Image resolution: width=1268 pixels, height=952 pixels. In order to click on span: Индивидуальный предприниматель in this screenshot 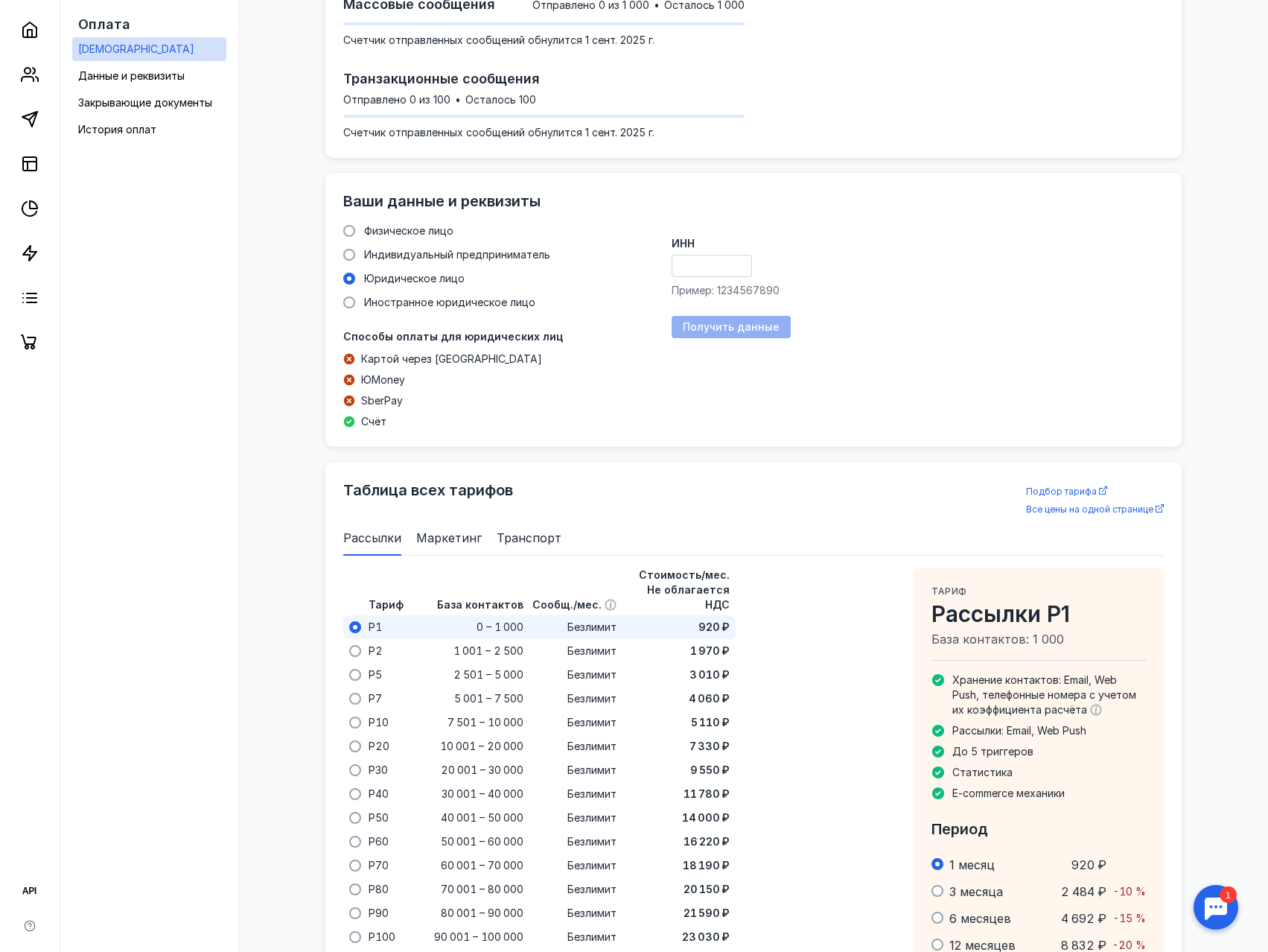, I will do `click(457, 254)`.